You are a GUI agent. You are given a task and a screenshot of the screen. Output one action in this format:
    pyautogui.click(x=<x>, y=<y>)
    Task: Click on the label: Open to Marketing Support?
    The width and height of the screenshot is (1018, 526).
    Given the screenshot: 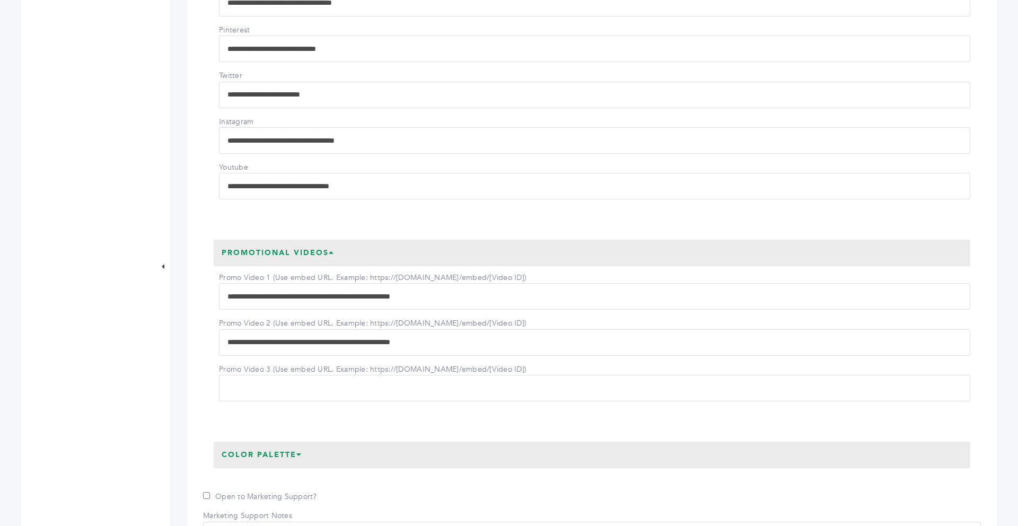 What is the action you would take?
    pyautogui.click(x=260, y=497)
    